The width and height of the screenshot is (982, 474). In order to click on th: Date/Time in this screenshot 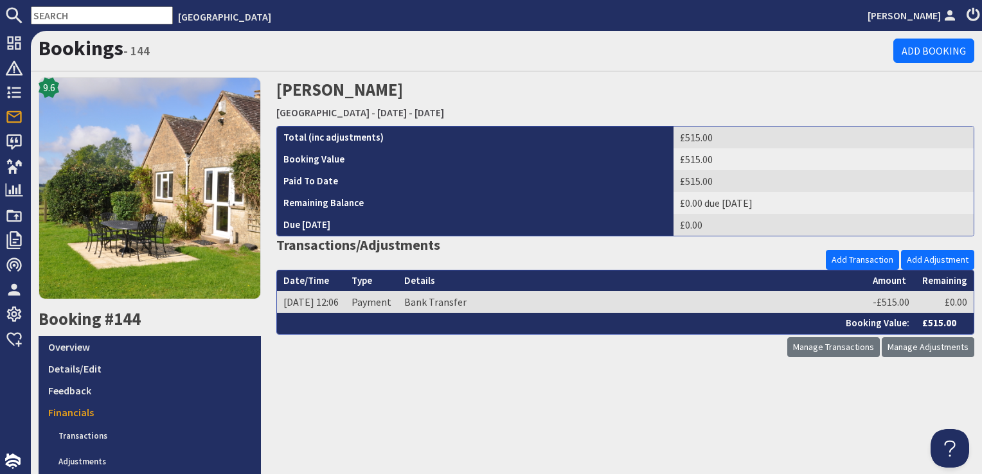, I will do `click(311, 281)`.